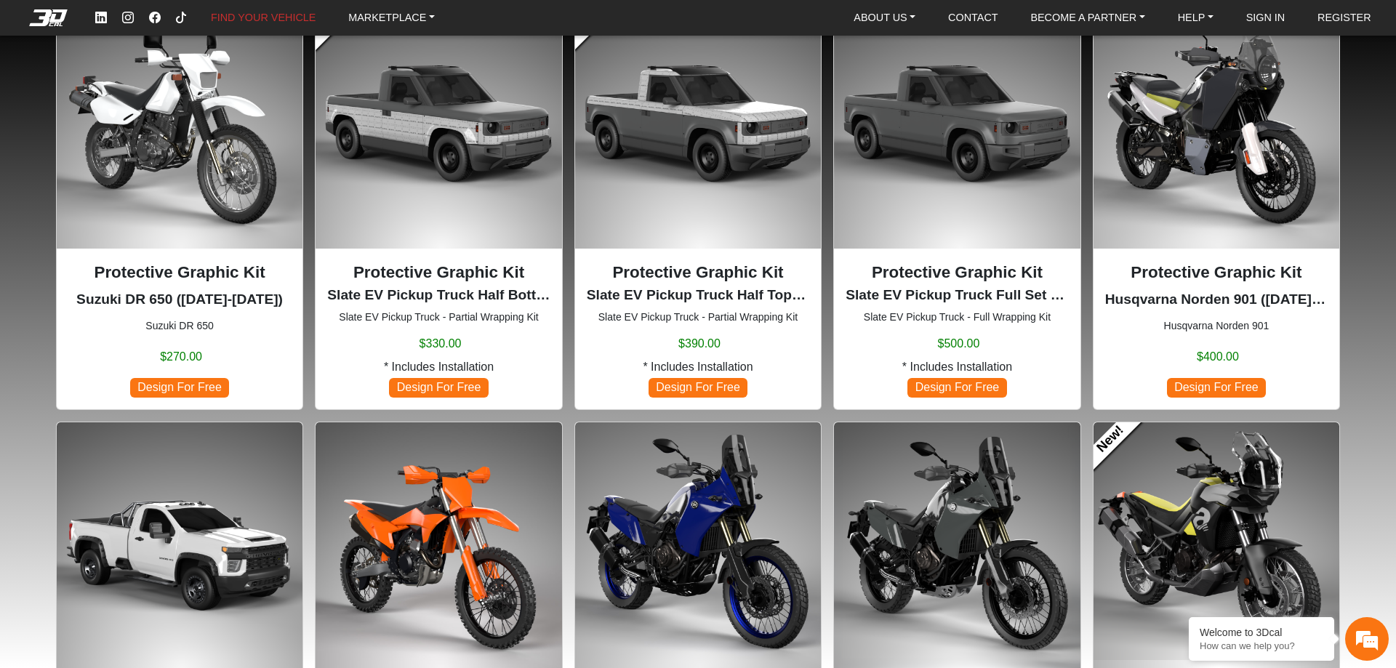 This screenshot has width=1396, height=668. I want to click on a: FIND YOUR VEHICLE, so click(263, 17).